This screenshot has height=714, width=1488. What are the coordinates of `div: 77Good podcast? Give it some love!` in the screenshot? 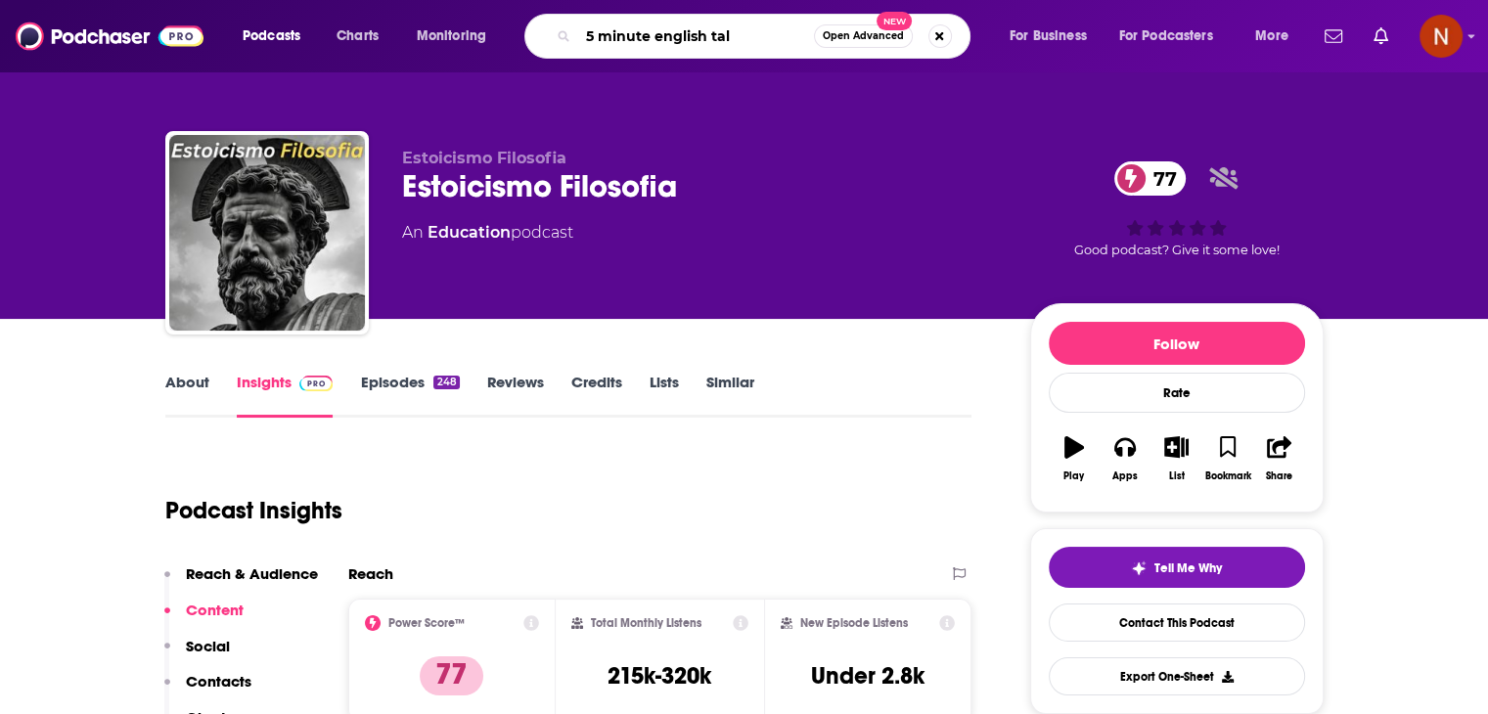 It's located at (1177, 209).